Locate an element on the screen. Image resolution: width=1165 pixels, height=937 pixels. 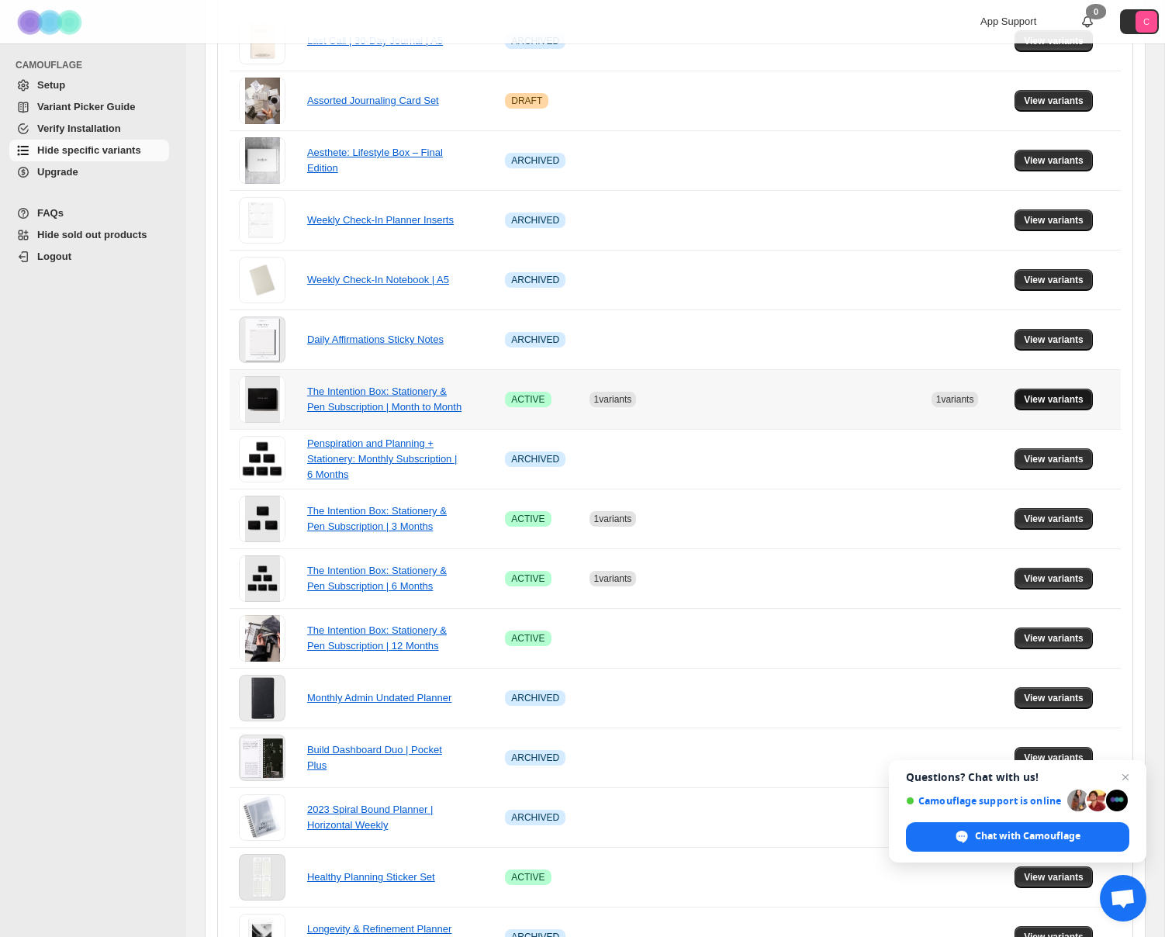
a: Hide specific variants is located at coordinates (89, 150).